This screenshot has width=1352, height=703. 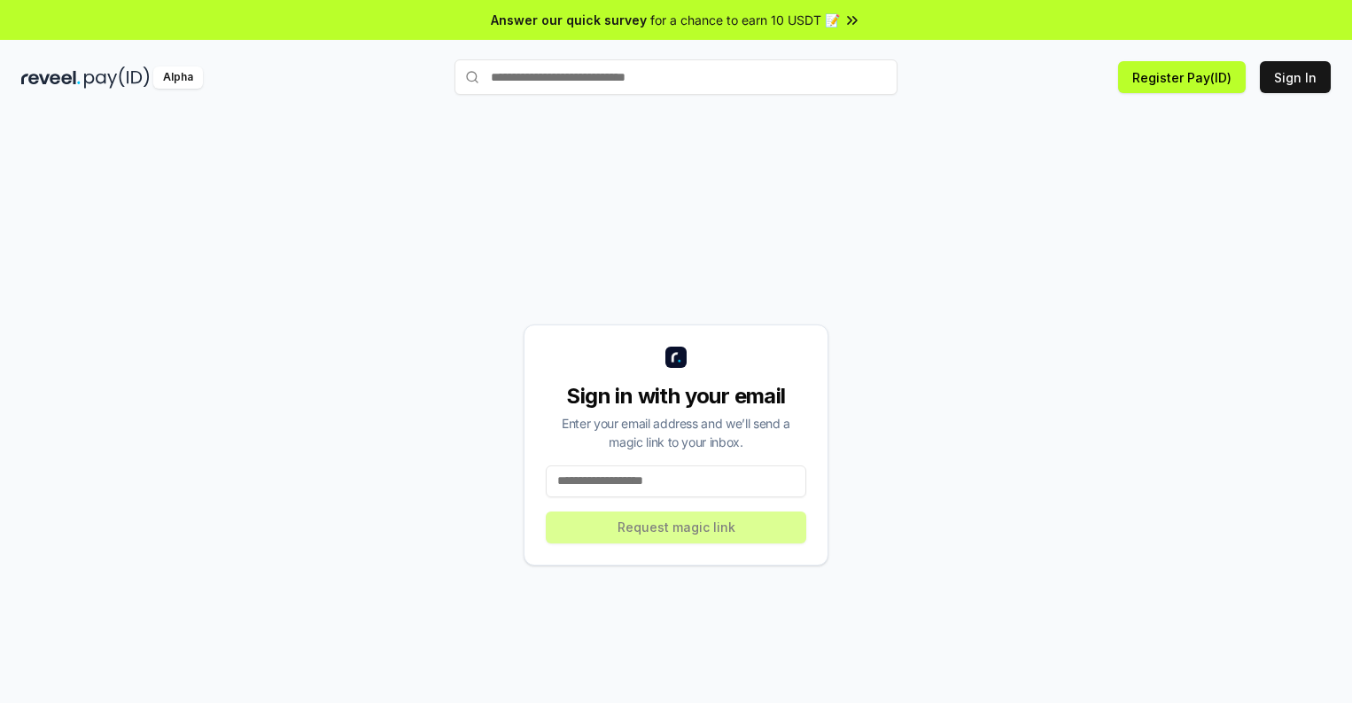 What do you see at coordinates (745, 19) in the screenshot?
I see `span: for a chance to earn 10 USDT 📝` at bounding box center [745, 19].